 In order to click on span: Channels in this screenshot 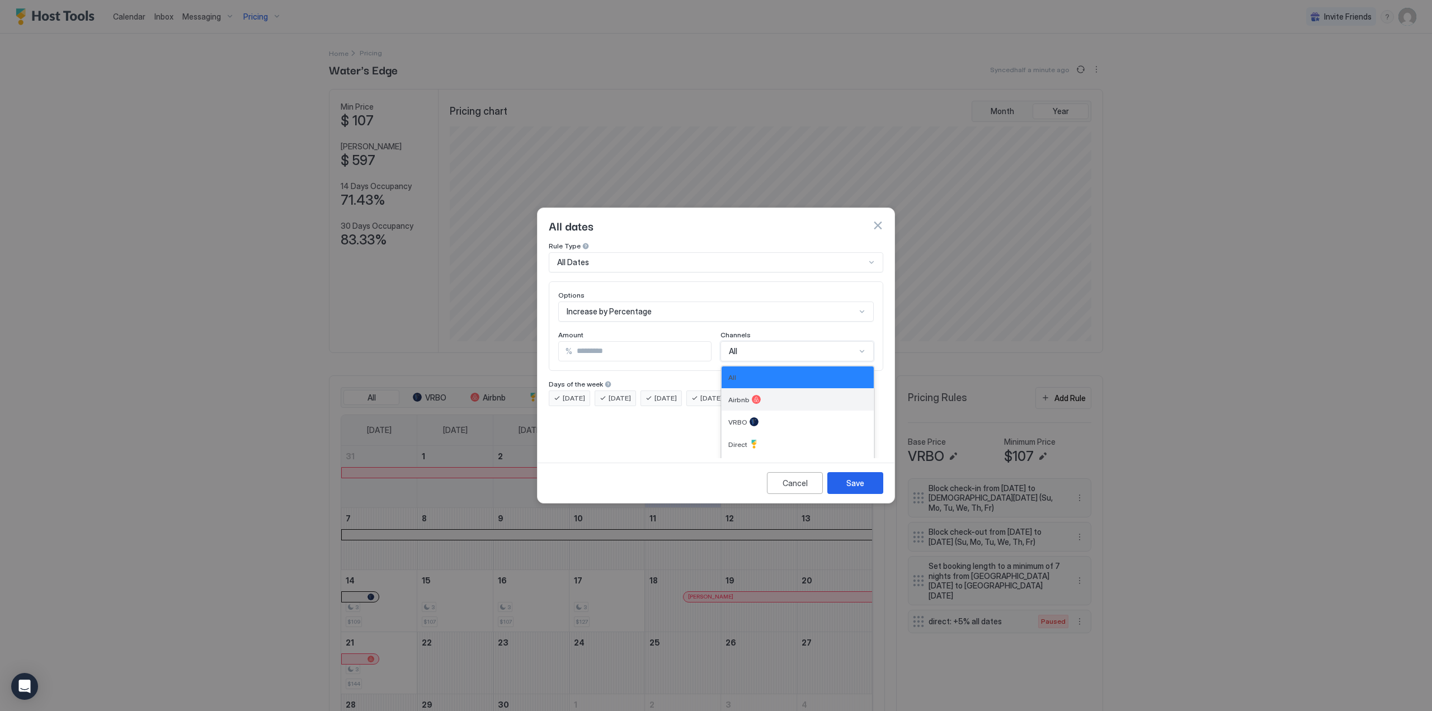, I will do `click(735, 334)`.